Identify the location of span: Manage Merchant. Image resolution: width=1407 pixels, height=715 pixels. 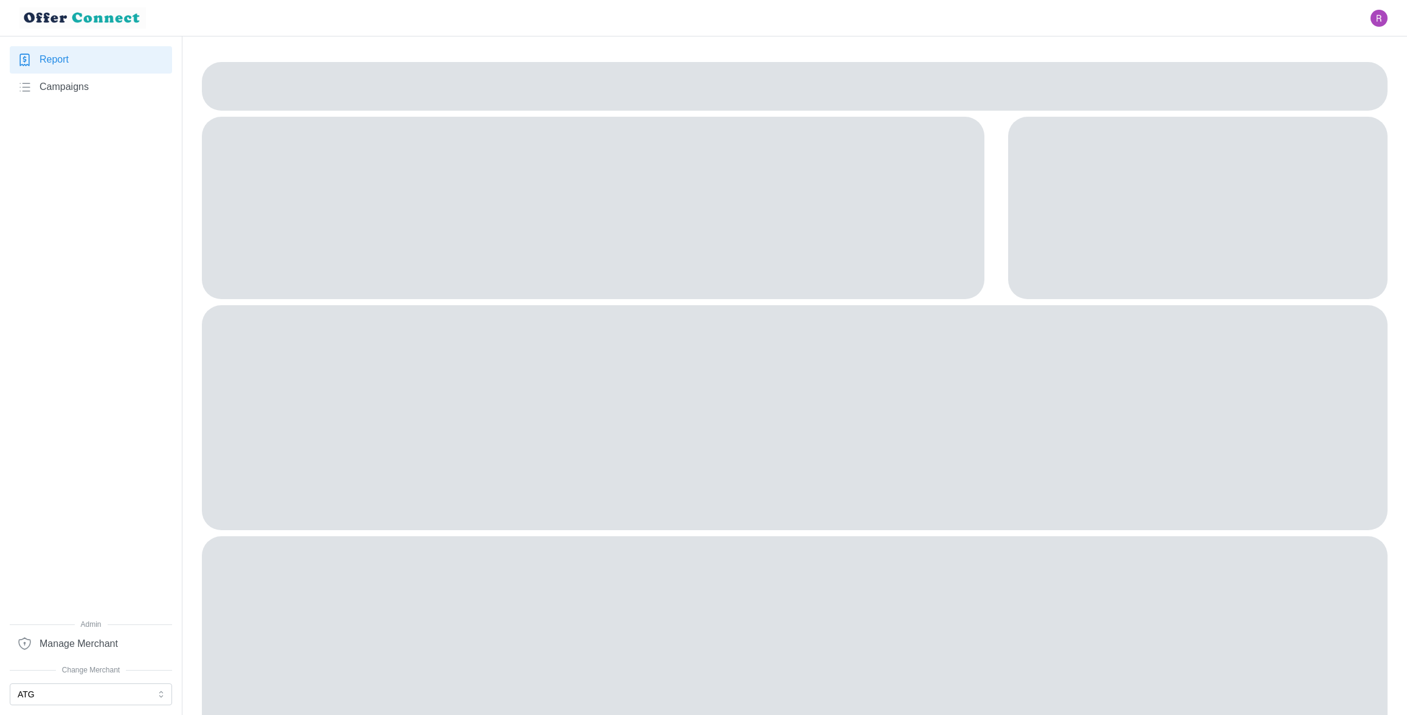
(78, 644).